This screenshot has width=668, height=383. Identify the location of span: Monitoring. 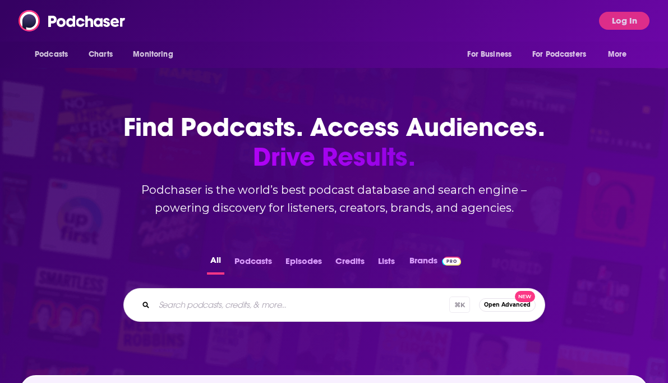
(153, 54).